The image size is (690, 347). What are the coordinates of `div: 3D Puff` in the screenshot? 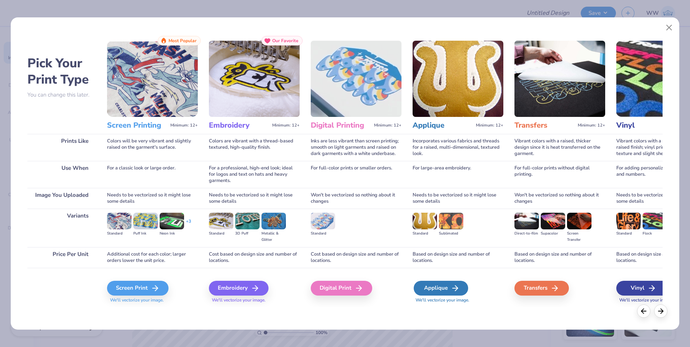 It's located at (247, 234).